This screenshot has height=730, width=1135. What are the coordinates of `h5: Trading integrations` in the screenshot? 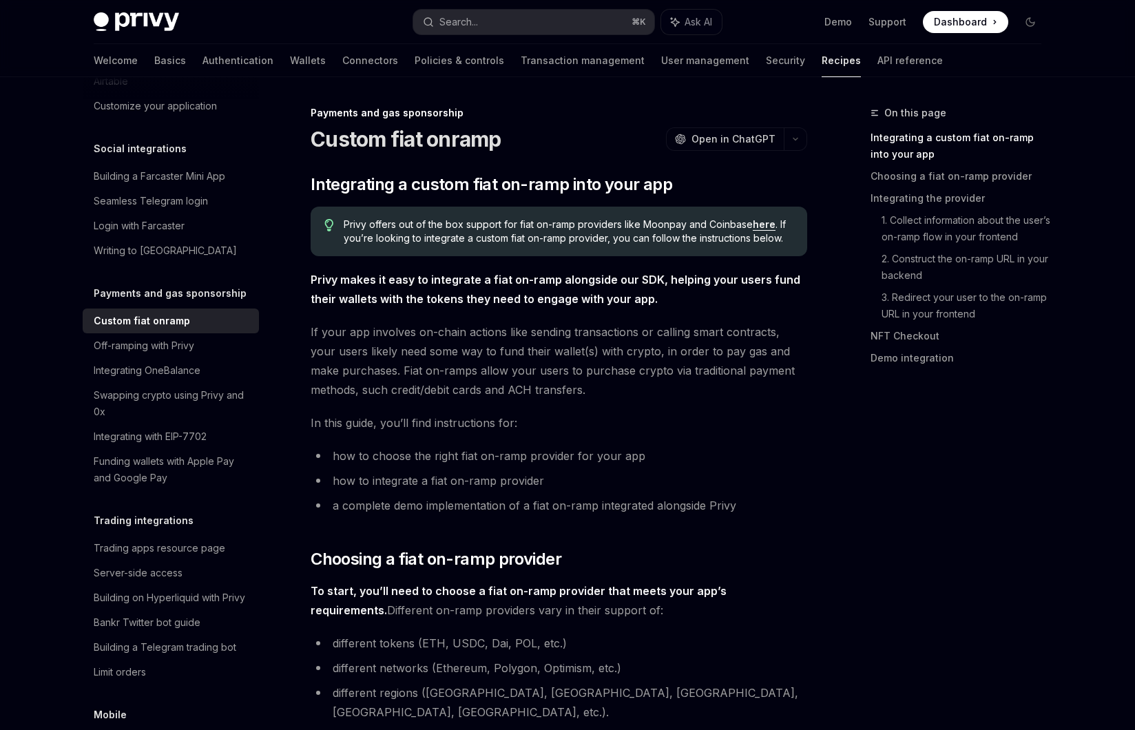 It's located at (143, 521).